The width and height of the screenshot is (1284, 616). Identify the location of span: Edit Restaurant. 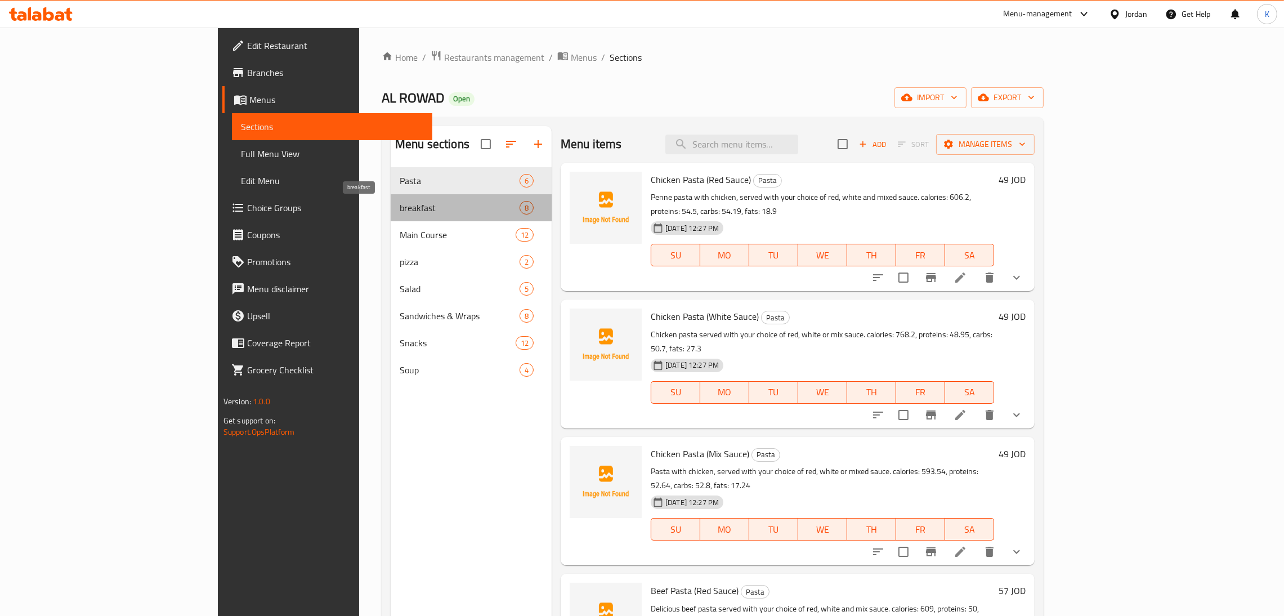
(335, 46).